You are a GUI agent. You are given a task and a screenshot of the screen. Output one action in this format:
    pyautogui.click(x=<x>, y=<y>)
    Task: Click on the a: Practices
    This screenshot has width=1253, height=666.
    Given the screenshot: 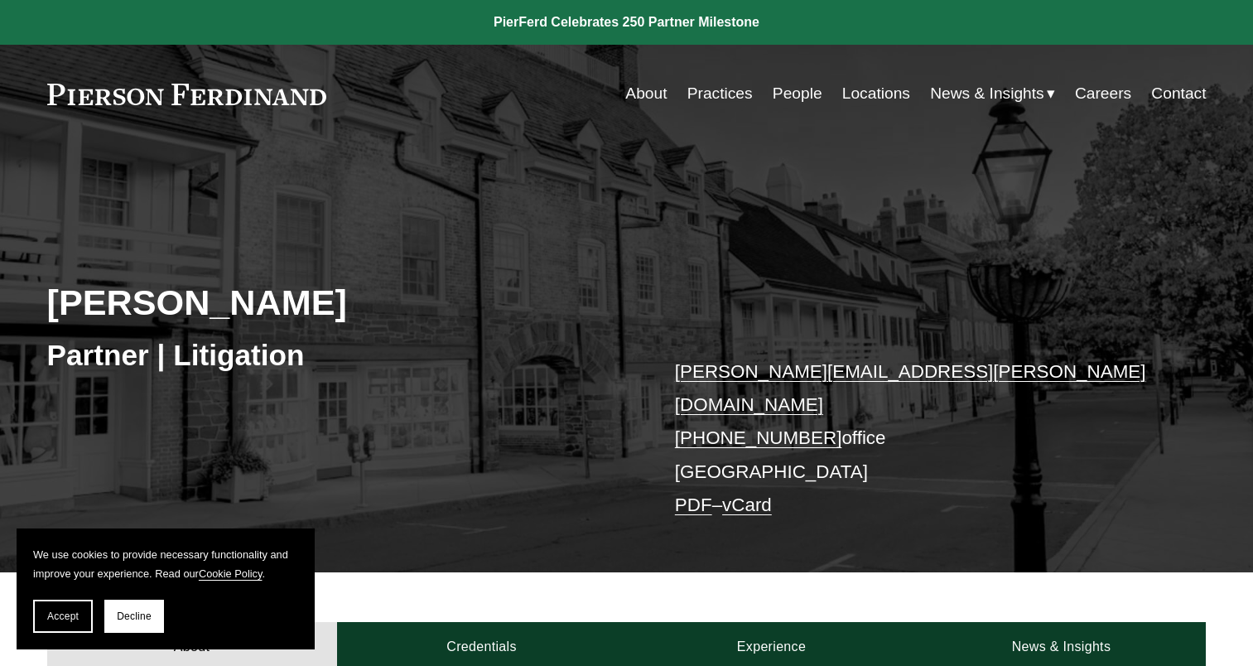 What is the action you would take?
    pyautogui.click(x=720, y=94)
    